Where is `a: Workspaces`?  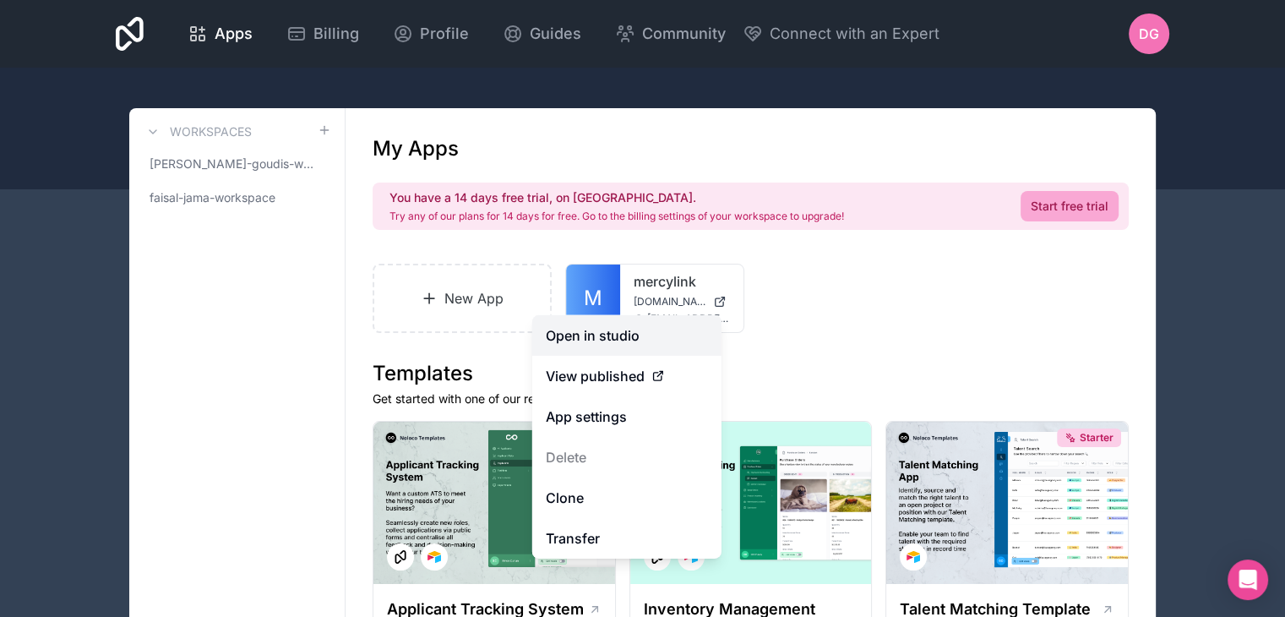
a: Workspaces is located at coordinates (197, 132).